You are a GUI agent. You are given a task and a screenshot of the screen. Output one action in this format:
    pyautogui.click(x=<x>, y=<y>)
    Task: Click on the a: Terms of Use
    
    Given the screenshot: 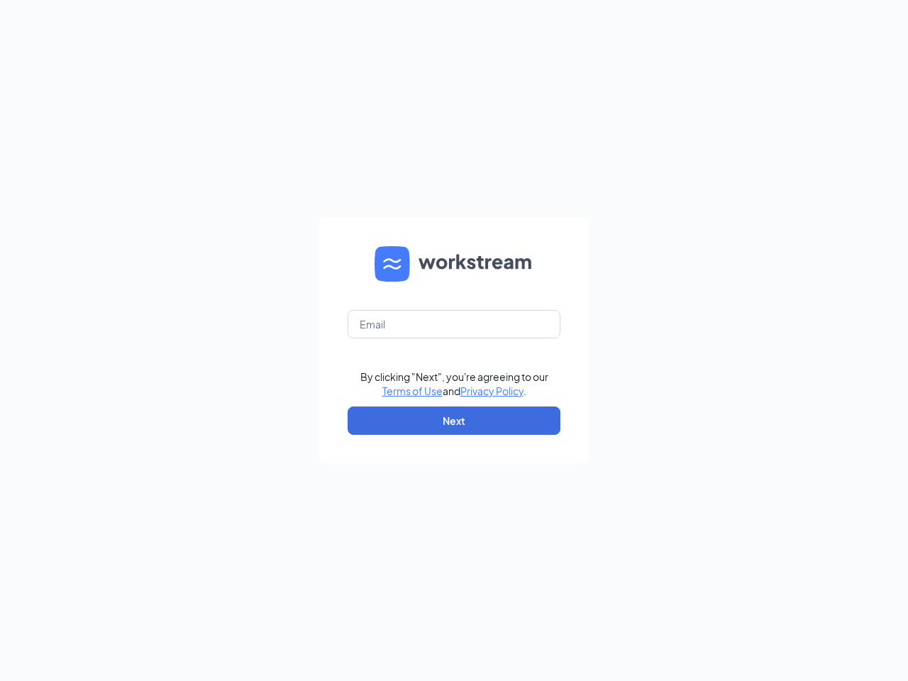 What is the action you would take?
    pyautogui.click(x=412, y=391)
    